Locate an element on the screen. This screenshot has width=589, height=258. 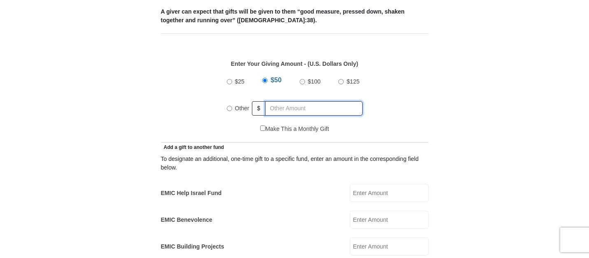
input: Other Amount is located at coordinates (314, 108).